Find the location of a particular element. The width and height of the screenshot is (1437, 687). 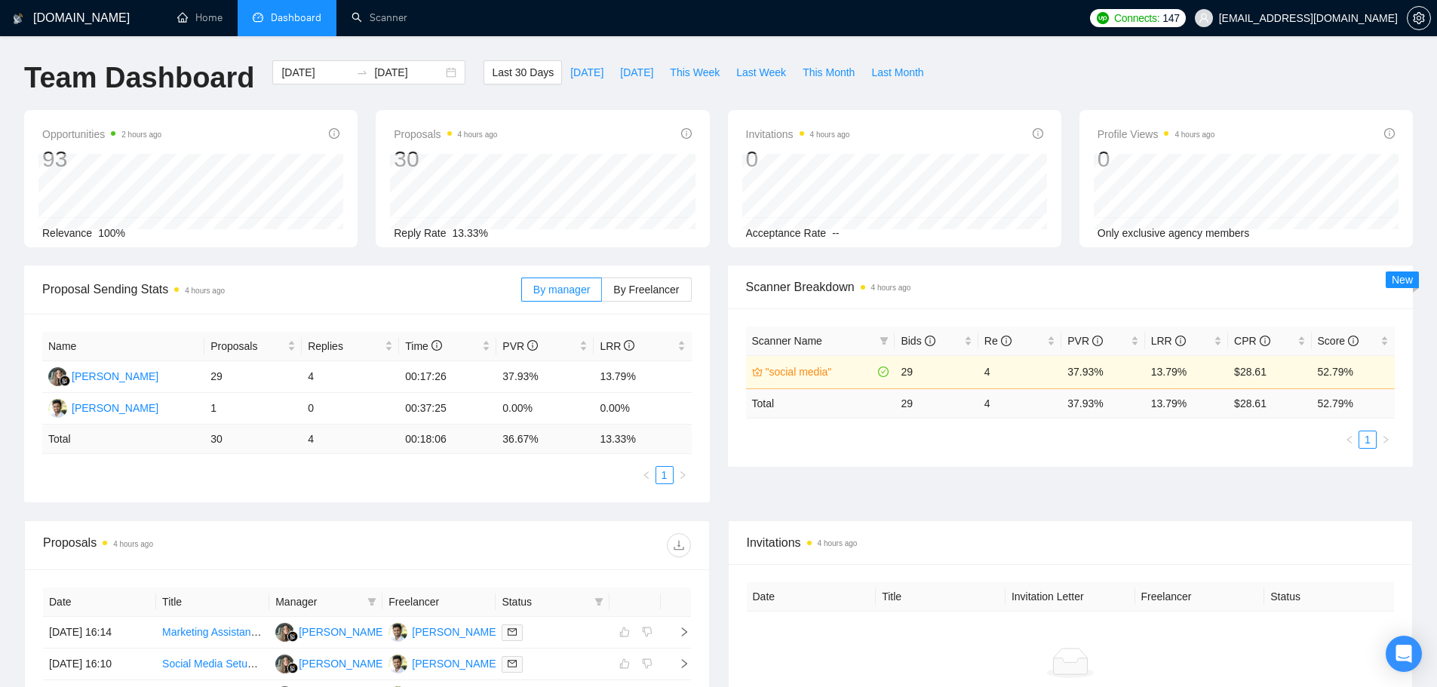

button: right is located at coordinates (1386, 440).